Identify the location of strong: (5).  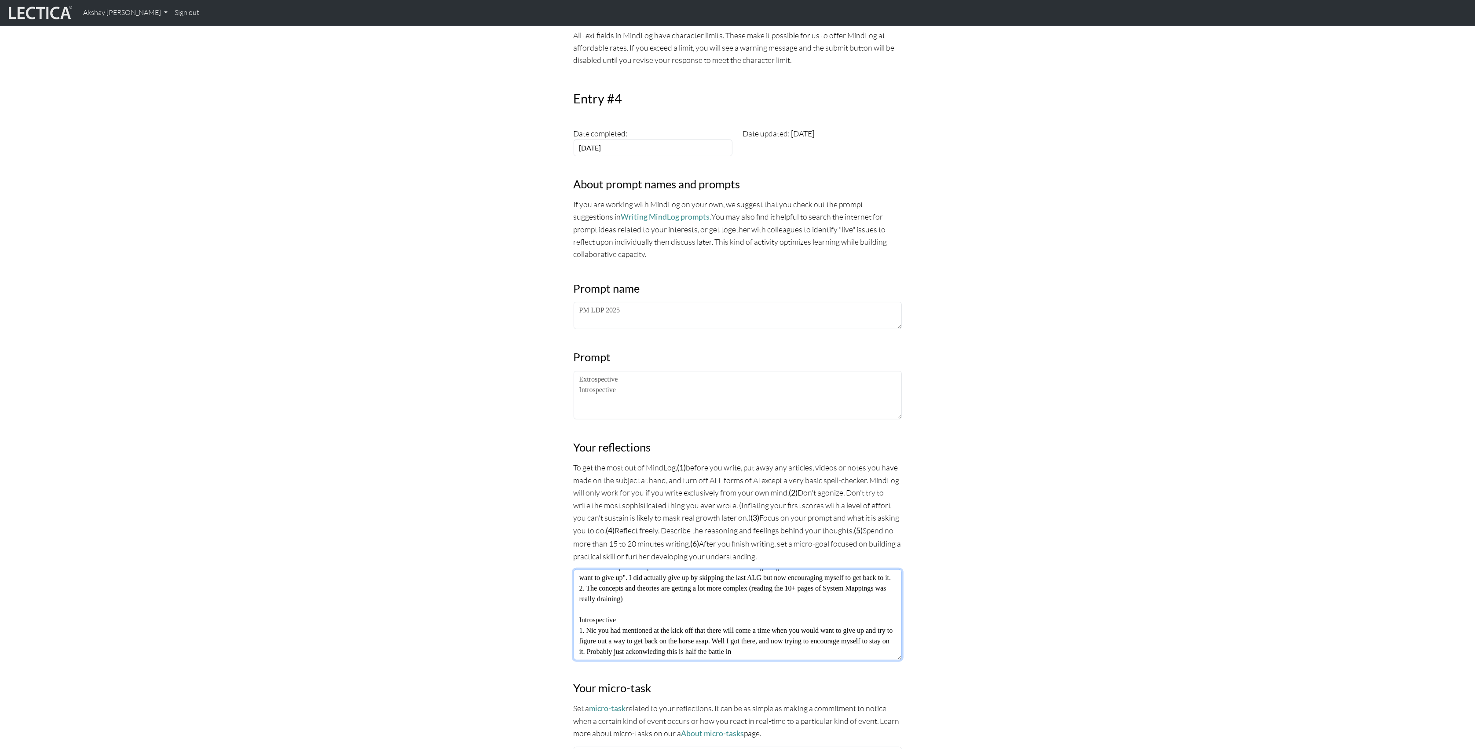
(859, 530).